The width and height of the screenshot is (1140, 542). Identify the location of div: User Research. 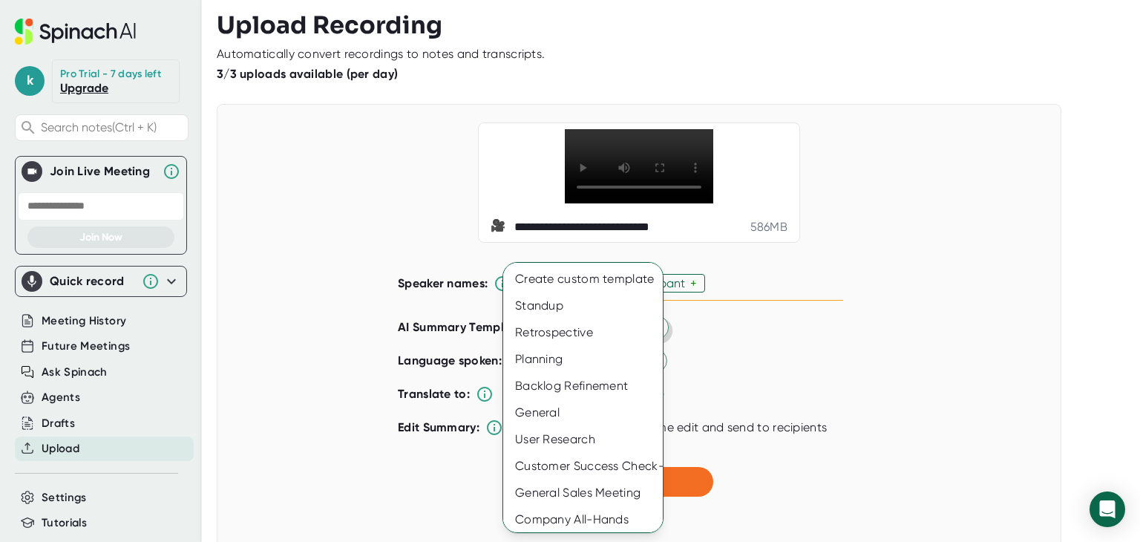
(589, 440).